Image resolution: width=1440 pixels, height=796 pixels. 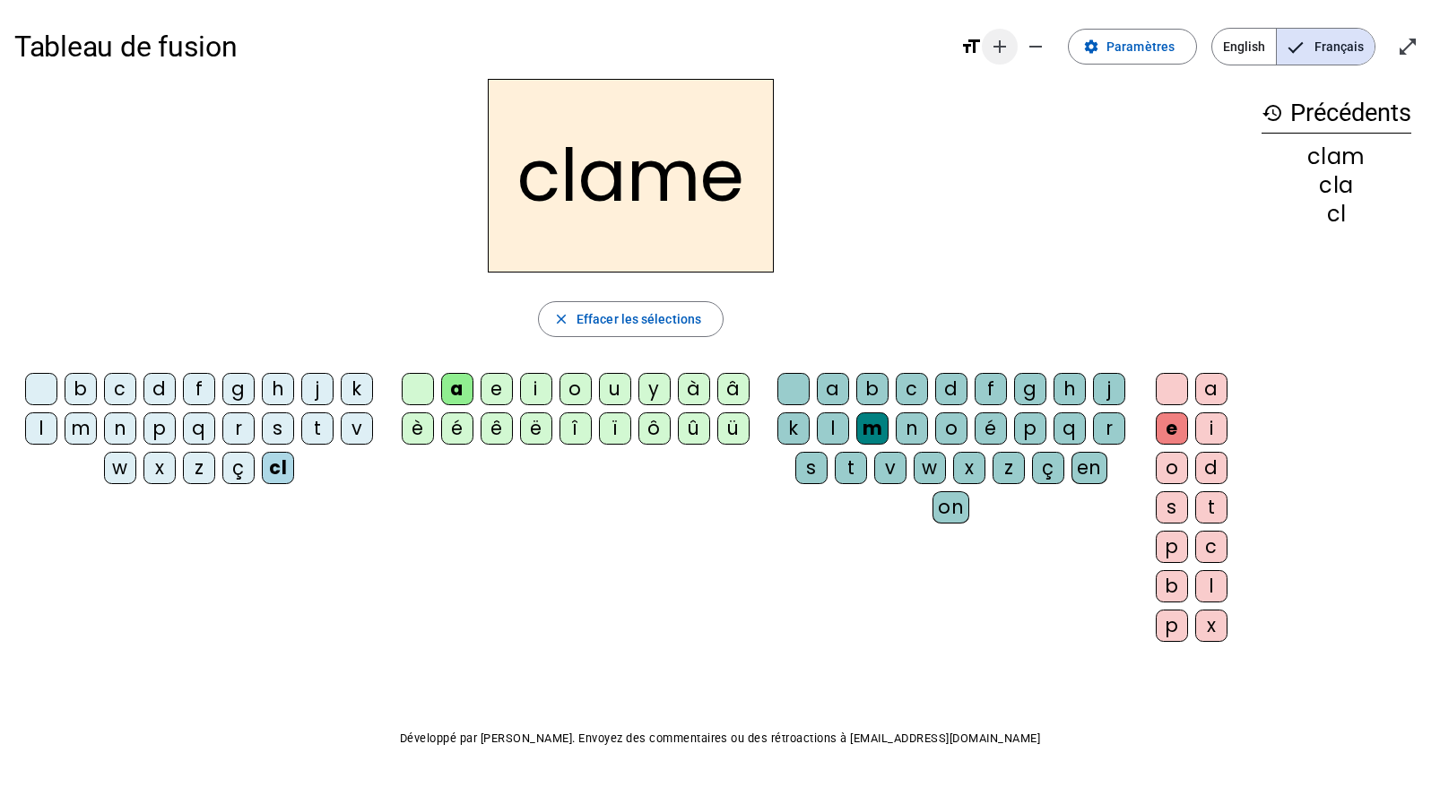 I want to click on div: ï, so click(x=615, y=429).